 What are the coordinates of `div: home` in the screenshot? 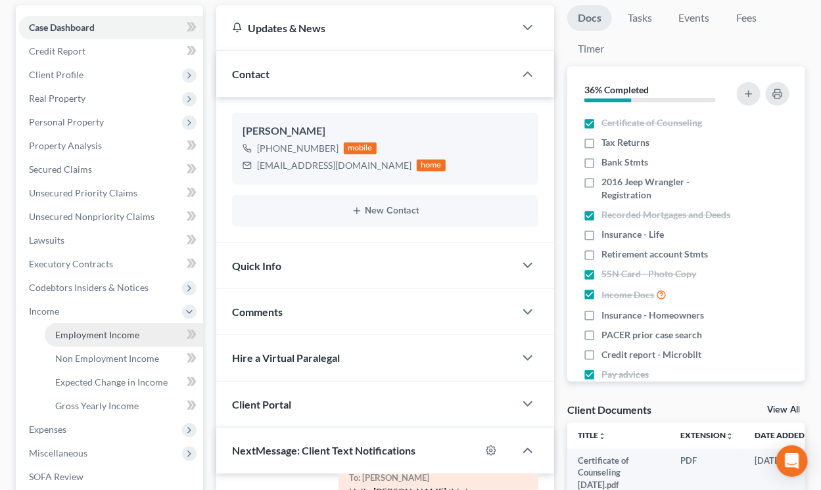 It's located at (431, 166).